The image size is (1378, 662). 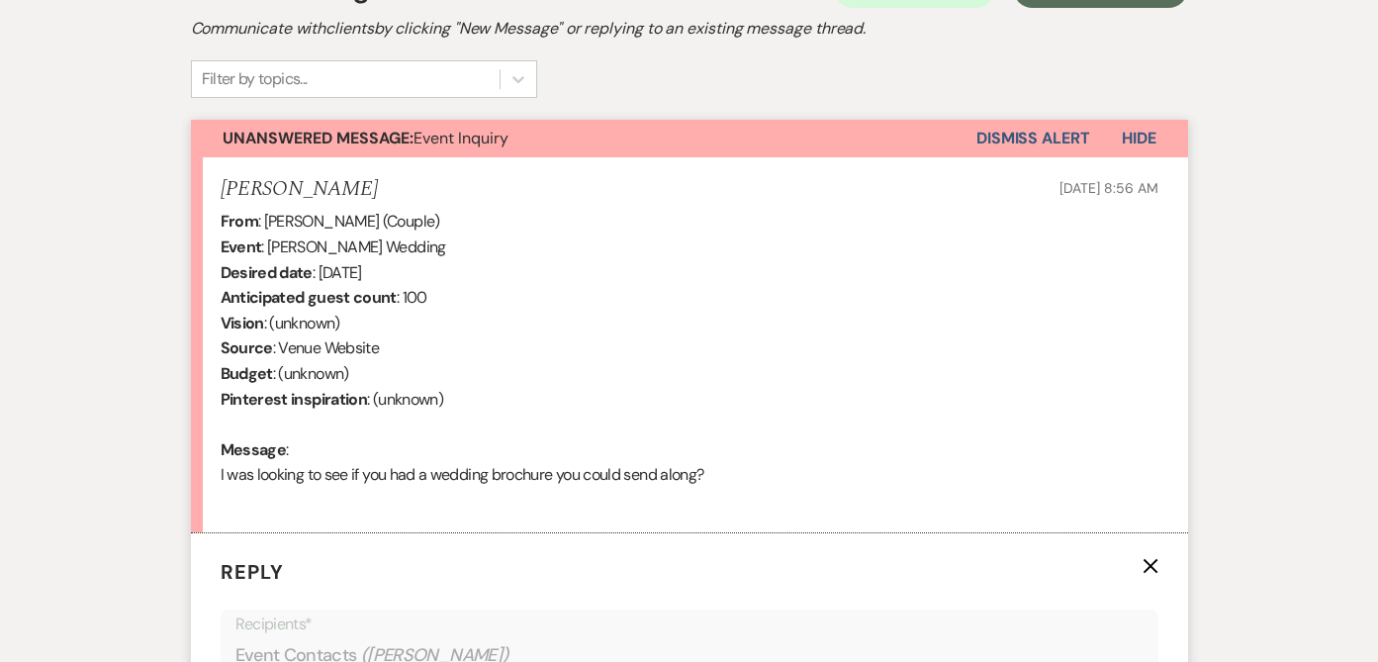 What do you see at coordinates (246, 347) in the screenshot?
I see `b: Source` at bounding box center [246, 347].